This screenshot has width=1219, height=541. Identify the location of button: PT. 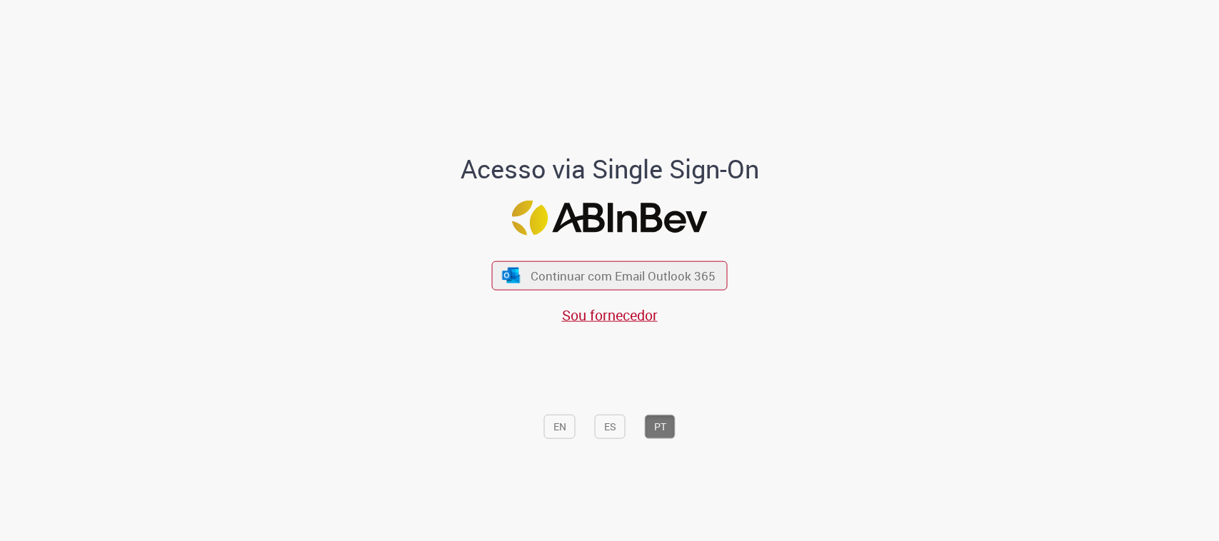
(660, 427).